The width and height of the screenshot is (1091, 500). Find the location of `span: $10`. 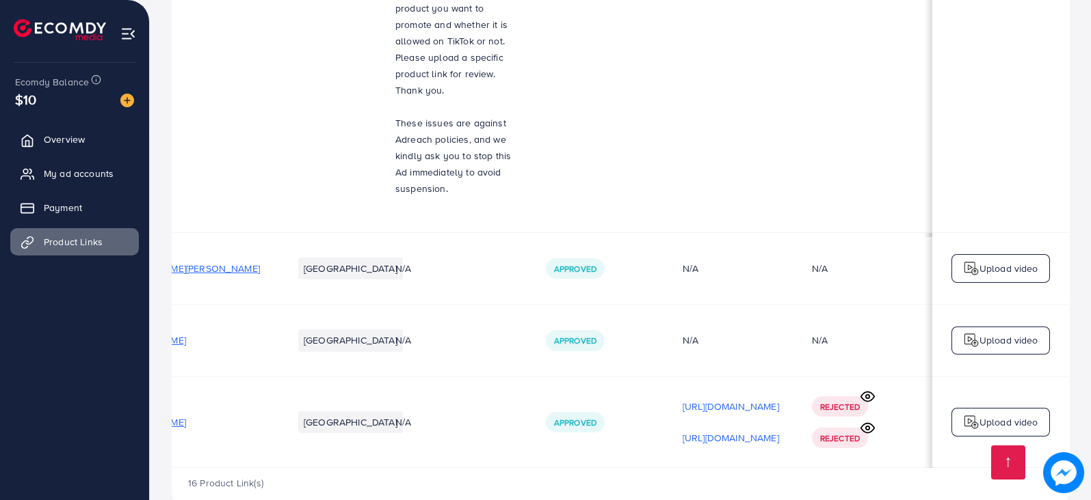

span: $10 is located at coordinates (25, 99).